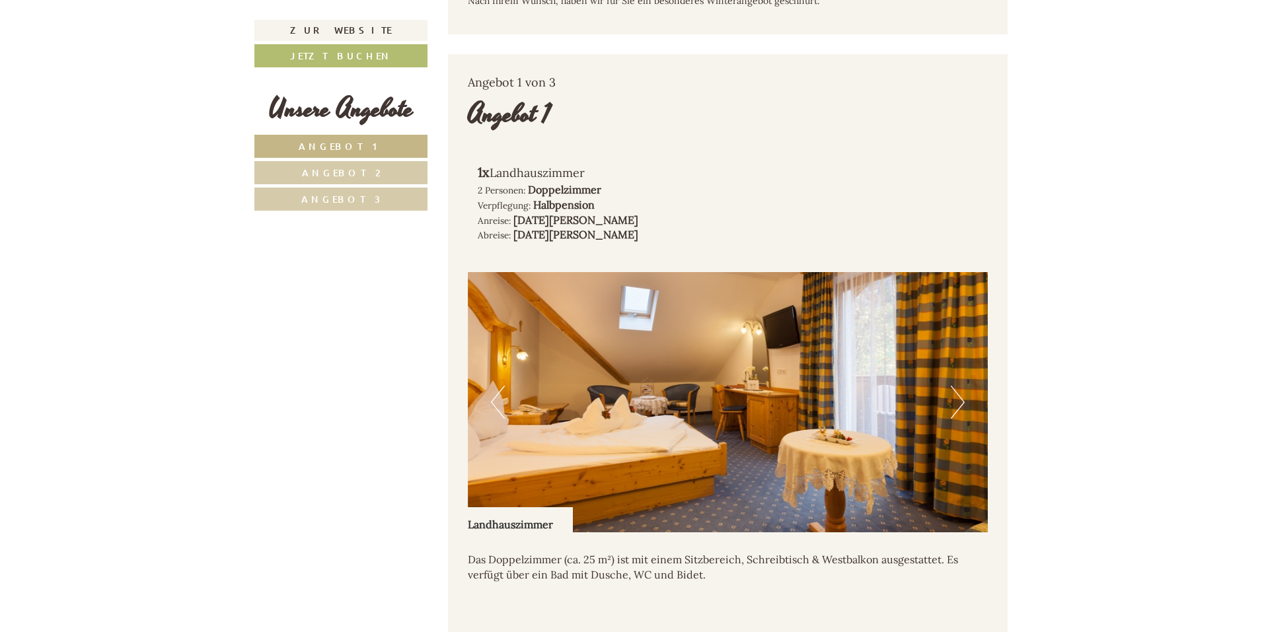 This screenshot has width=1262, height=632. Describe the element at coordinates (341, 172) in the screenshot. I see `span: Angebot 2` at that location.